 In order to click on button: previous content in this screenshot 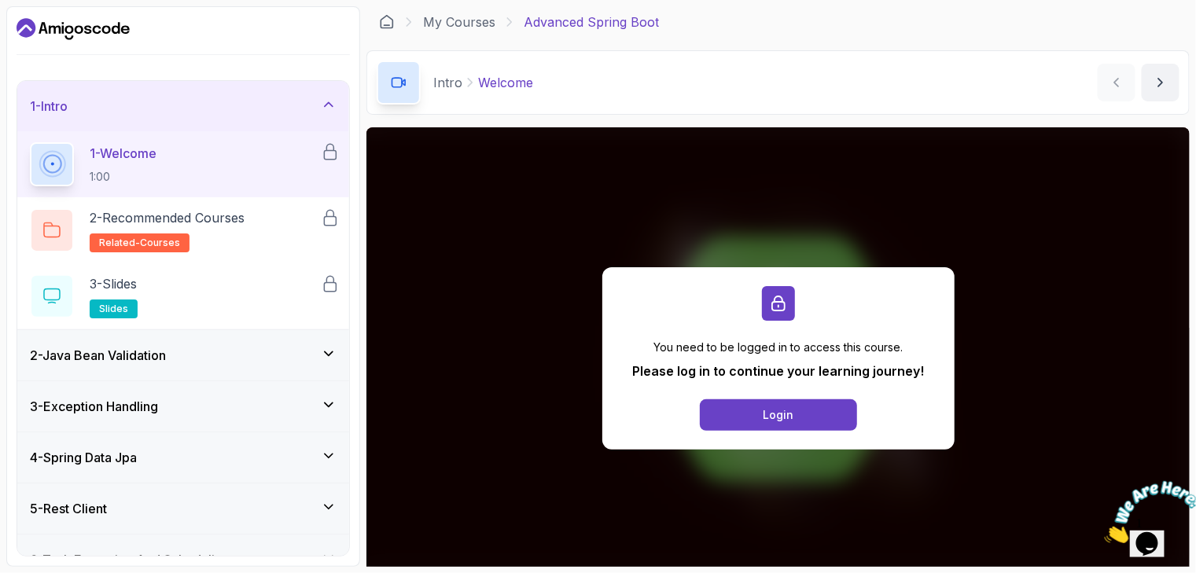, I will do `click(1117, 83)`.